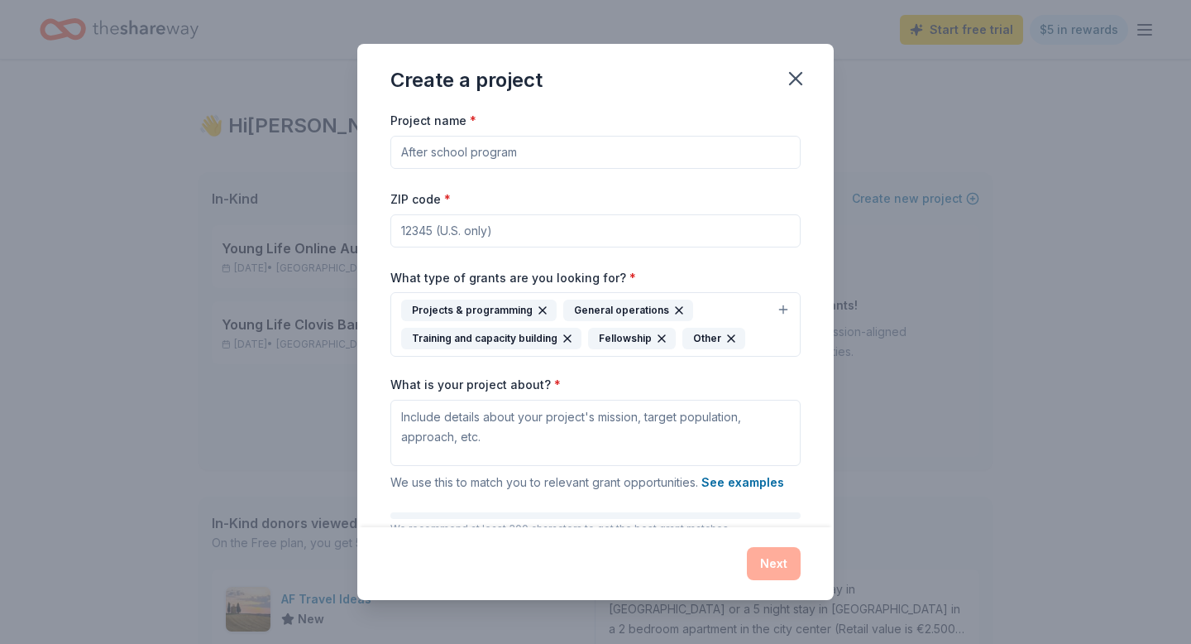 This screenshot has height=644, width=1191. I want to click on button: See examples, so click(743, 482).